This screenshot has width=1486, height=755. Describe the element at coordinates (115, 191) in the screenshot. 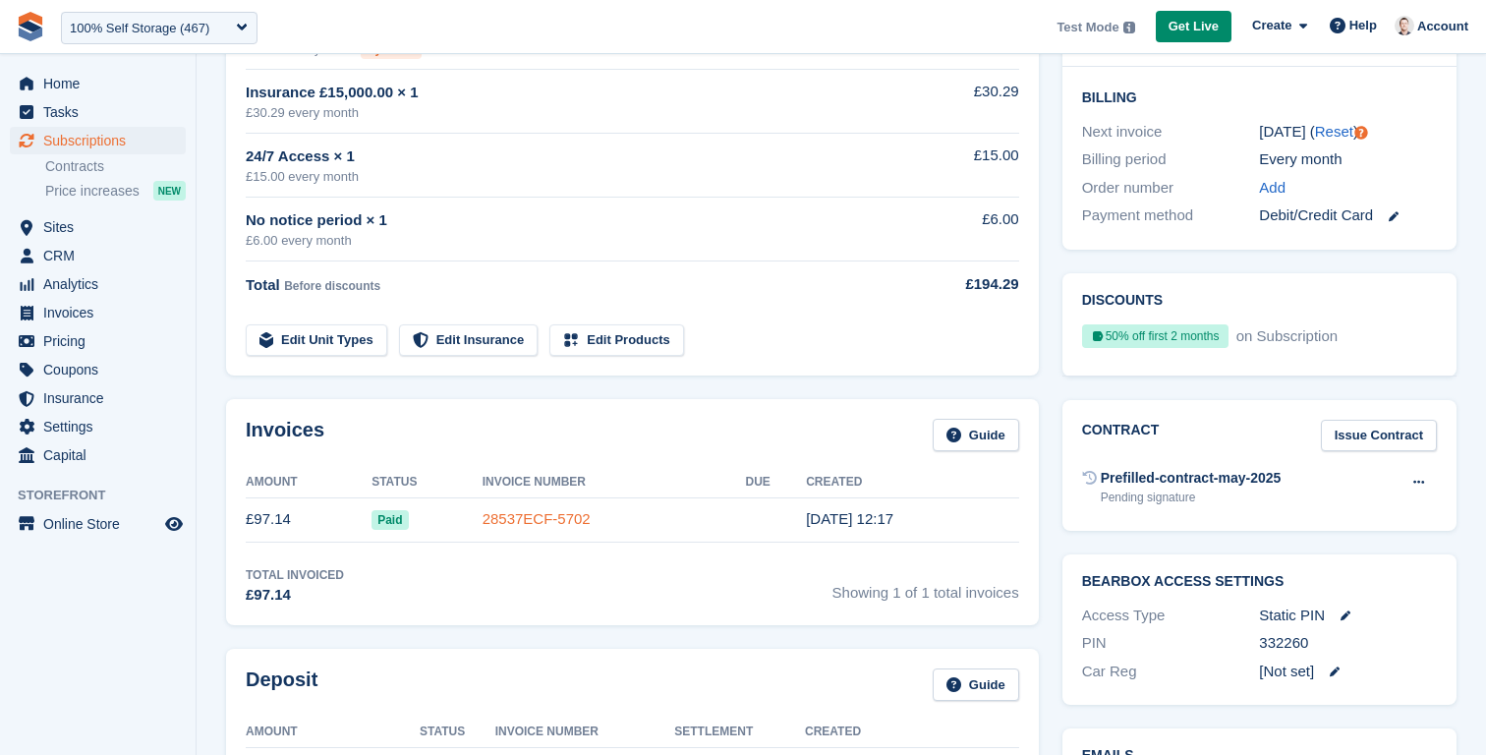

I see `a: Price increases NEW` at that location.